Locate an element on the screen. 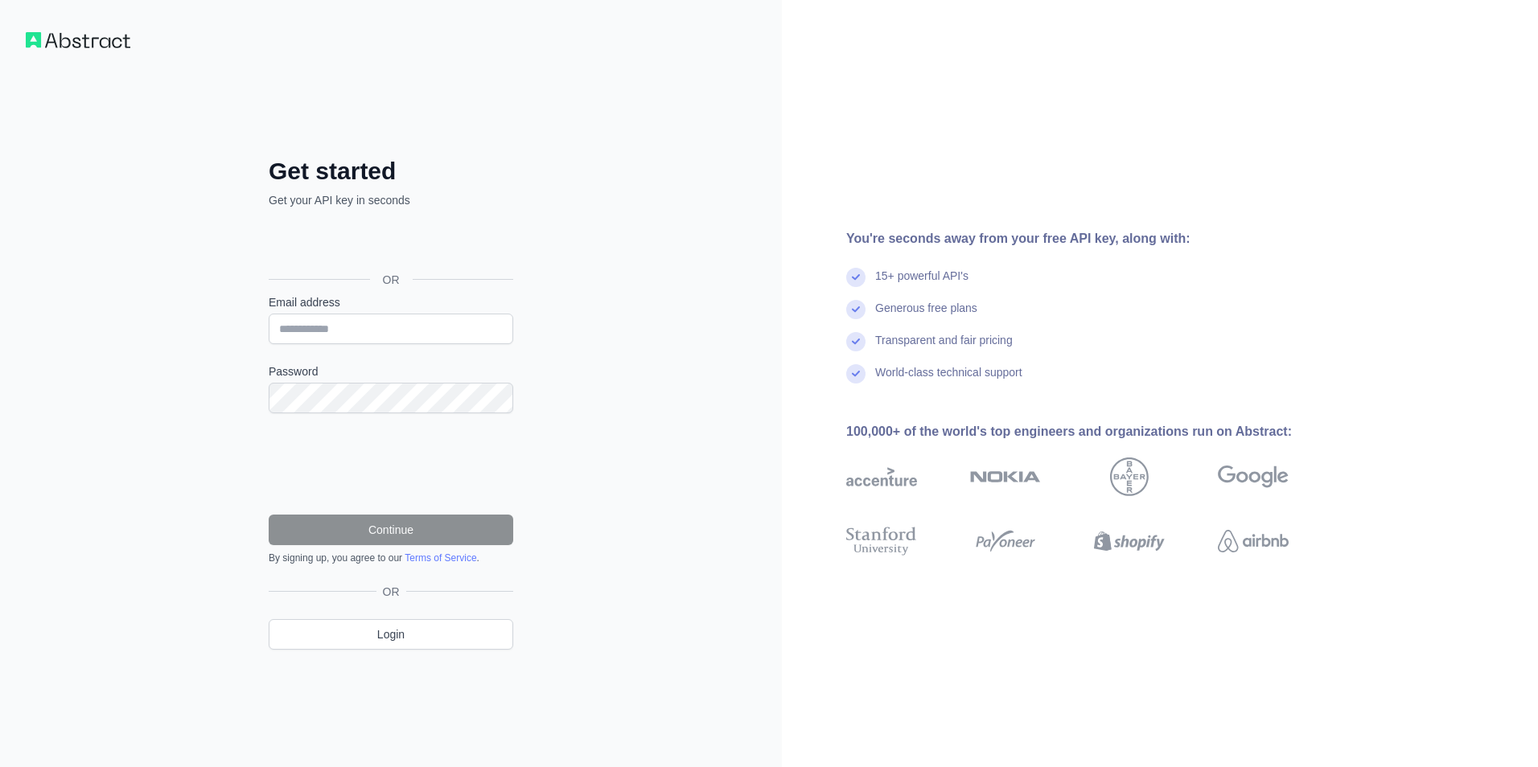 The height and width of the screenshot is (767, 1538). a: Login is located at coordinates (391, 635).